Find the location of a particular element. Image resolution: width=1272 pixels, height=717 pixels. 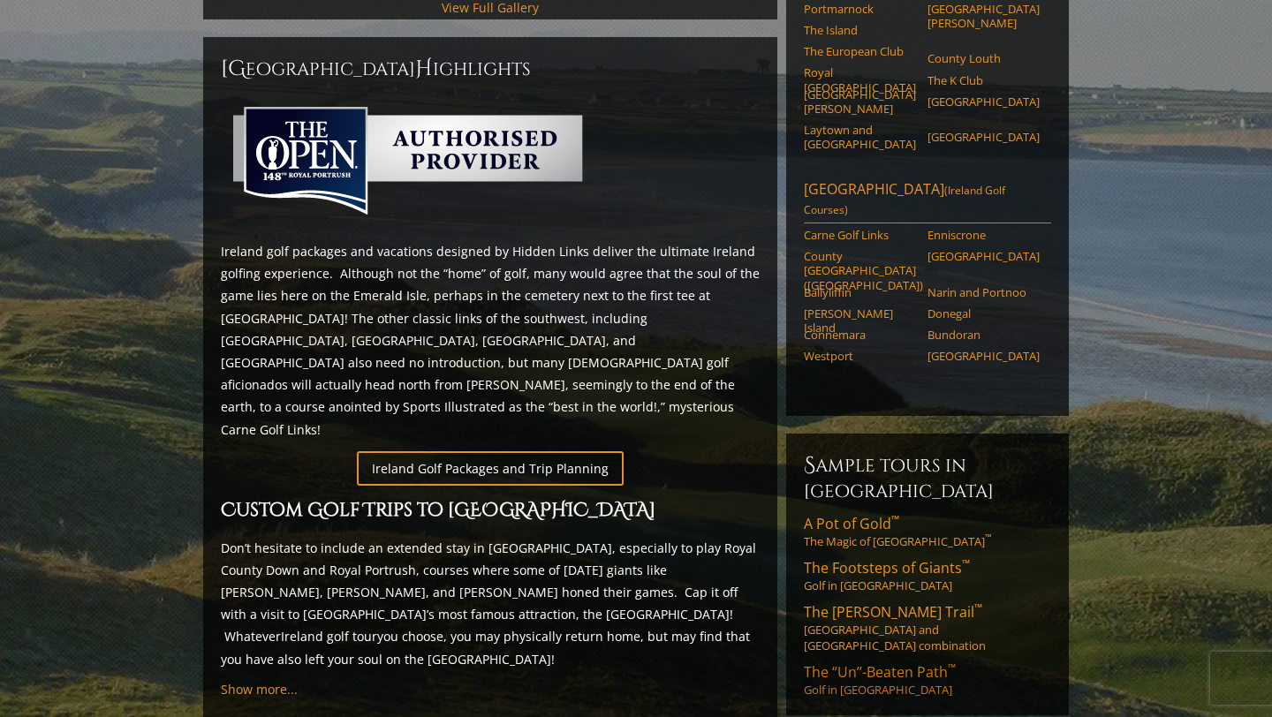

a: Enniscrone is located at coordinates (983, 235).